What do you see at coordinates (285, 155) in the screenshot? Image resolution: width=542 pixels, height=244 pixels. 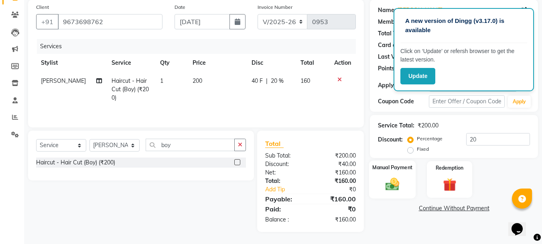 I see `div: Sub Total:` at bounding box center [285, 155].